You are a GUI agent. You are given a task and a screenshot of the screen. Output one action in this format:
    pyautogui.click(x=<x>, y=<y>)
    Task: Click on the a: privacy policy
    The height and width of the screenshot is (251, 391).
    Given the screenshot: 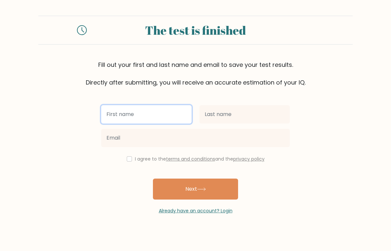 What is the action you would take?
    pyautogui.click(x=249, y=159)
    